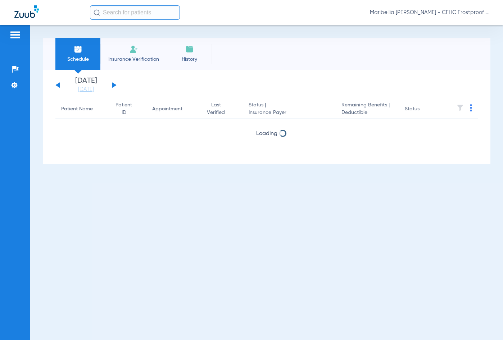 This screenshot has width=503, height=340. Describe the element at coordinates (27, 12) in the screenshot. I see `img: Zuub Logo` at that location.